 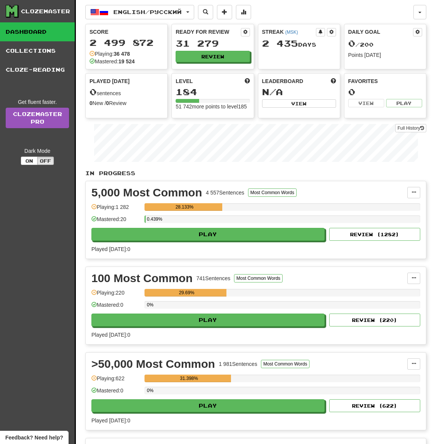 What do you see at coordinates (126, 42) in the screenshot?
I see `div: 2 499 872` at bounding box center [126, 42].